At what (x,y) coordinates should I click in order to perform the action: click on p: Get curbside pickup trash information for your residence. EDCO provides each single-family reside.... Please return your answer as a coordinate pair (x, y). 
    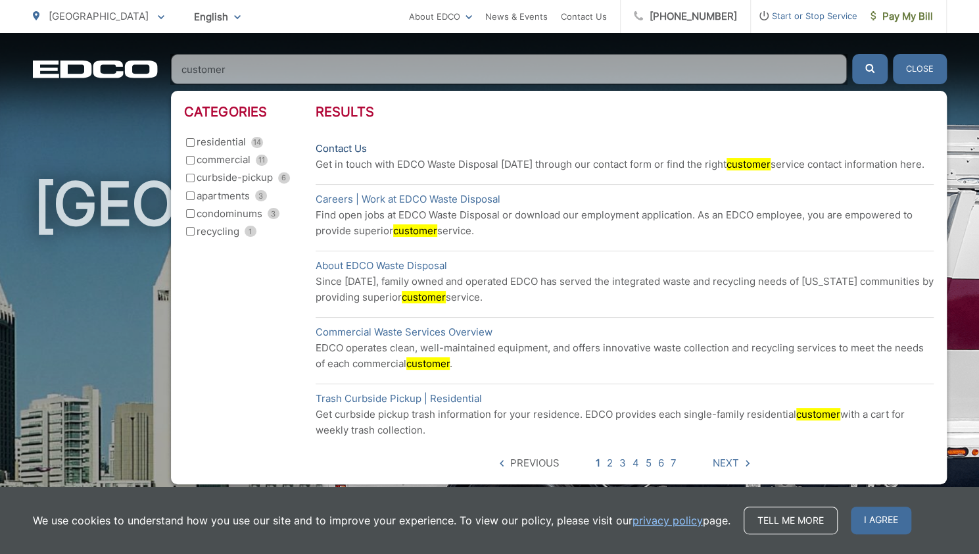
    Looking at the image, I should click on (625, 422).